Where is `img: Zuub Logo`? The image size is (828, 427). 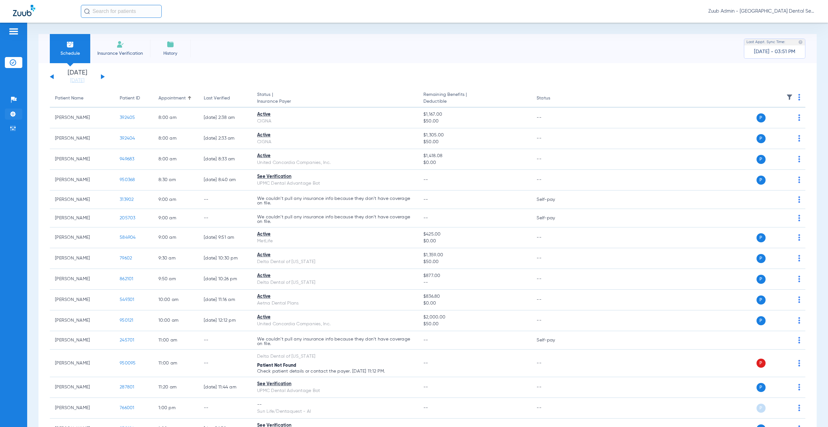
img: Zuub Logo is located at coordinates (24, 10).